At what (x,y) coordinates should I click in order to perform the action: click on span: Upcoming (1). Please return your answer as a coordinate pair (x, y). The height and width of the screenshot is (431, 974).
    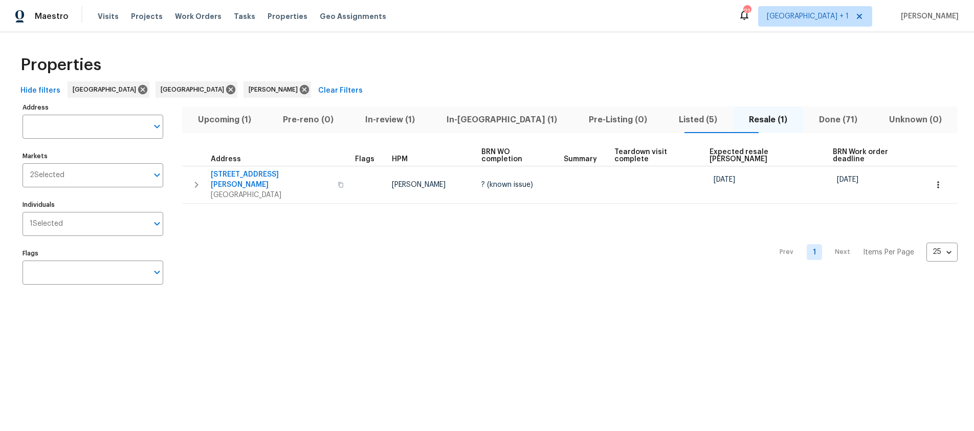
    Looking at the image, I should click on (224, 120).